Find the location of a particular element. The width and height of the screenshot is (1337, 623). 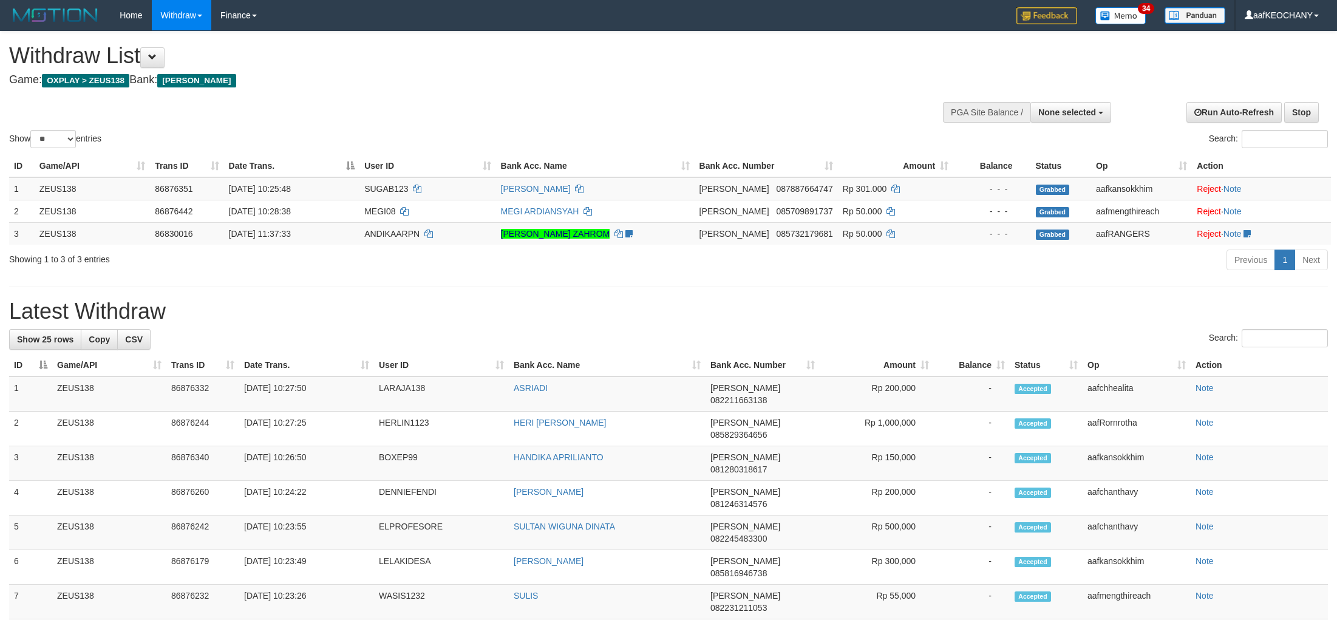

th: Game/API: activate to sort column ascending is located at coordinates (109, 365).